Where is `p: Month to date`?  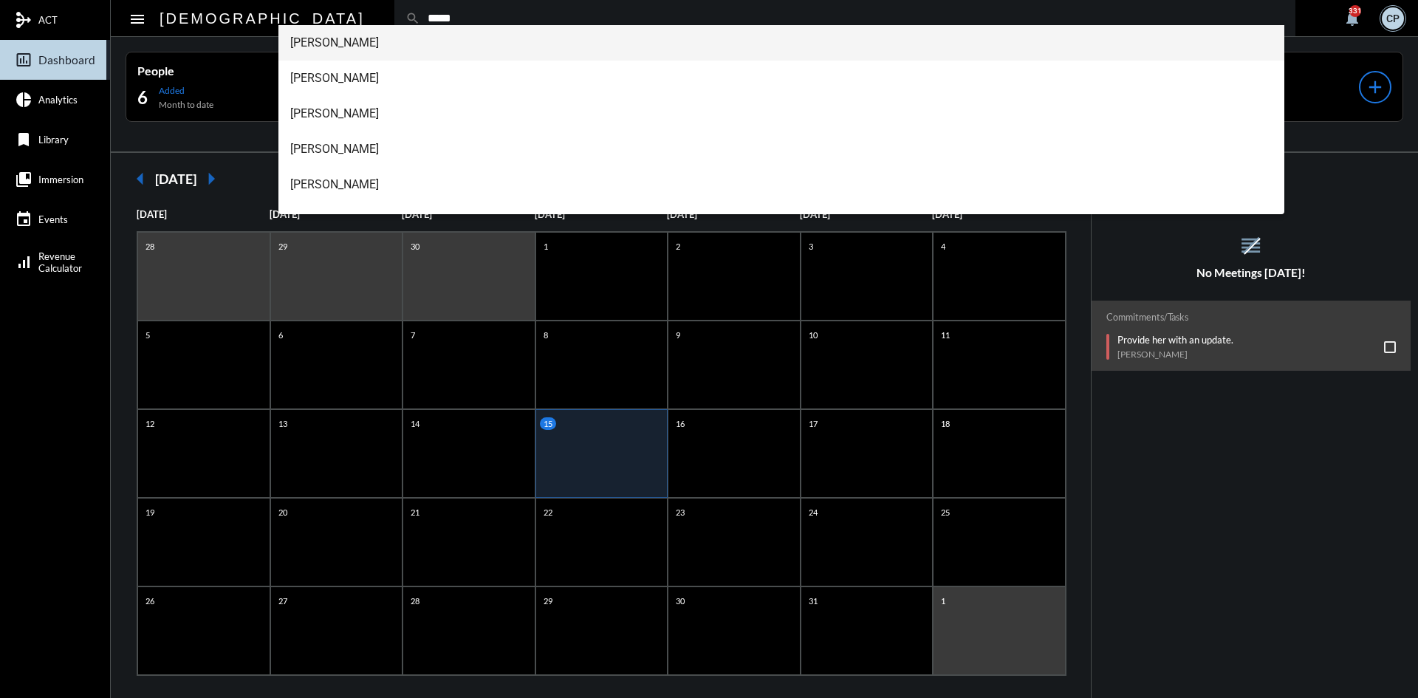
p: Month to date is located at coordinates (186, 104).